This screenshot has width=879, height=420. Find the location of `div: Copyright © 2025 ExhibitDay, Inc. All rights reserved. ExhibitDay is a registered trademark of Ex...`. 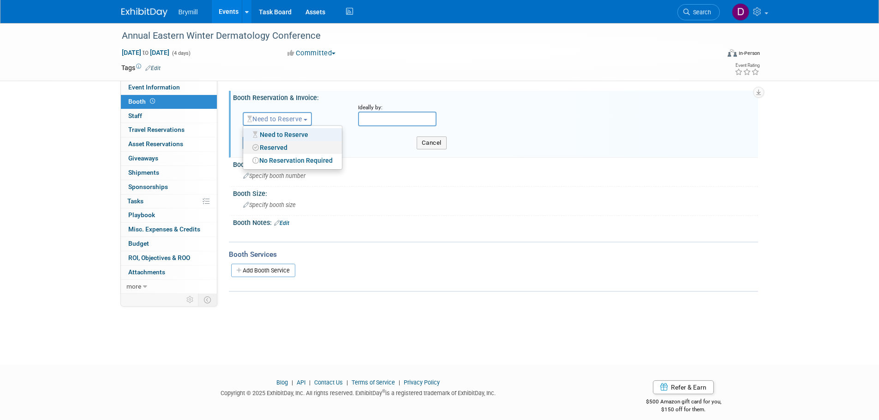

div: Copyright © 2025 ExhibitDay, Inc. All rights reserved. ExhibitDay is a registered trademark of Ex... is located at coordinates (359, 392).